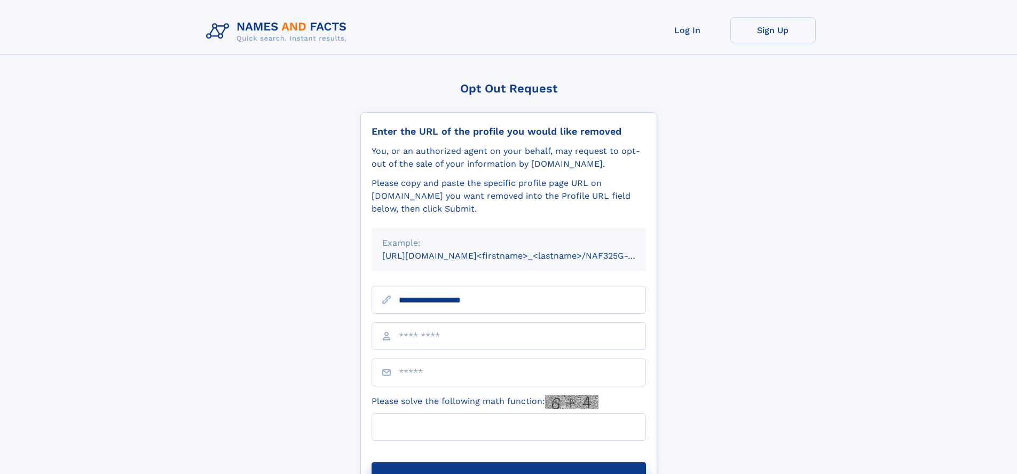  Describe the element at coordinates (509, 131) in the screenshot. I see `div: Enter the URL of the profile you would like removed` at that location.